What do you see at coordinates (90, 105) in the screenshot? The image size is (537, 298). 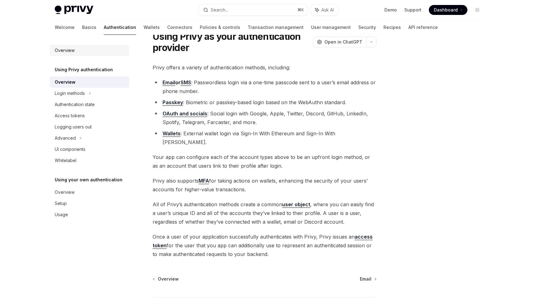 I see `a: Authentication state` at bounding box center [90, 105].